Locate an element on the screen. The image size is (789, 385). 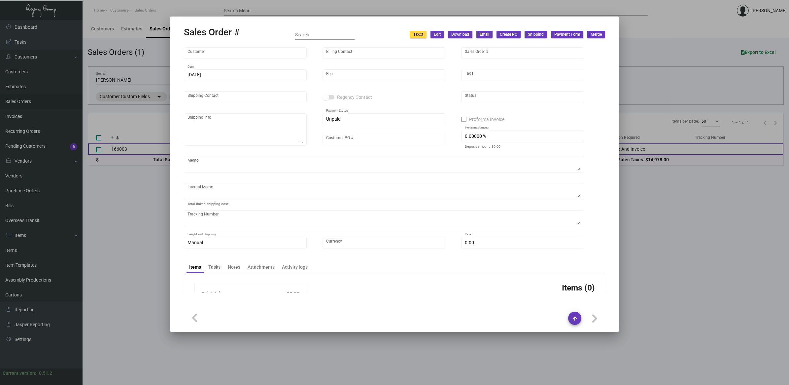
td: Subtotal is located at coordinates (239, 294).